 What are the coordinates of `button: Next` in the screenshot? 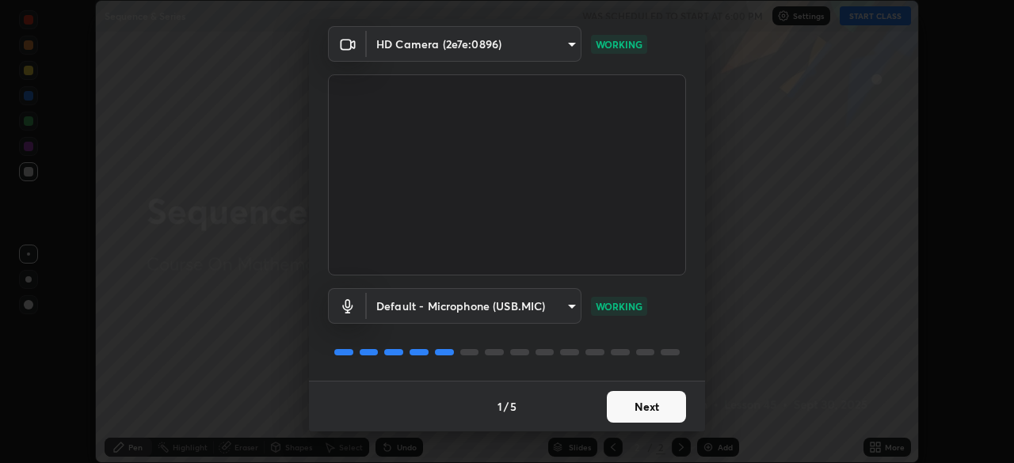 It's located at (646, 407).